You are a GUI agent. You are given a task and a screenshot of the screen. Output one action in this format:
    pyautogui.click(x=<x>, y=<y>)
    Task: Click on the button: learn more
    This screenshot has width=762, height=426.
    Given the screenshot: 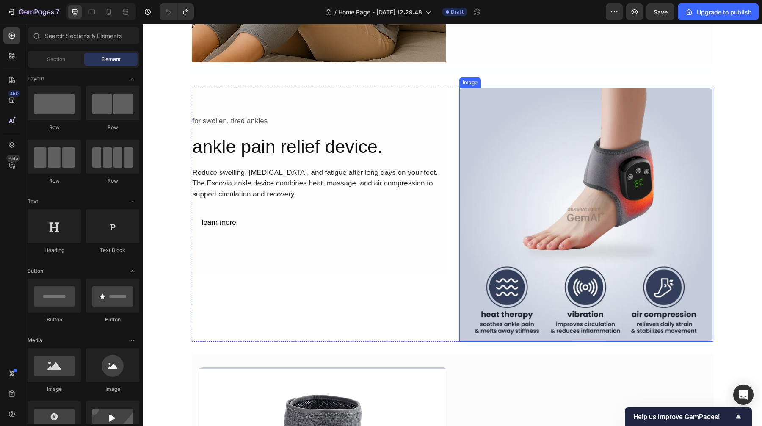 What is the action you would take?
    pyautogui.click(x=76, y=199)
    